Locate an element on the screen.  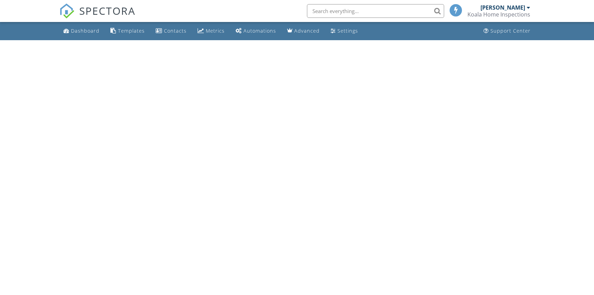
a: Advanced is located at coordinates (303, 31).